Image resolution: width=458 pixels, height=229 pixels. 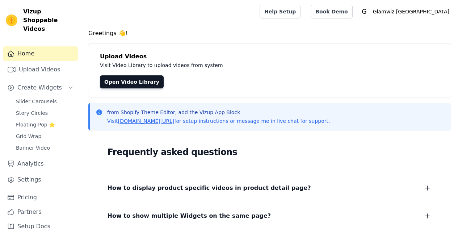 I want to click on span: Banner Video, so click(x=33, y=148).